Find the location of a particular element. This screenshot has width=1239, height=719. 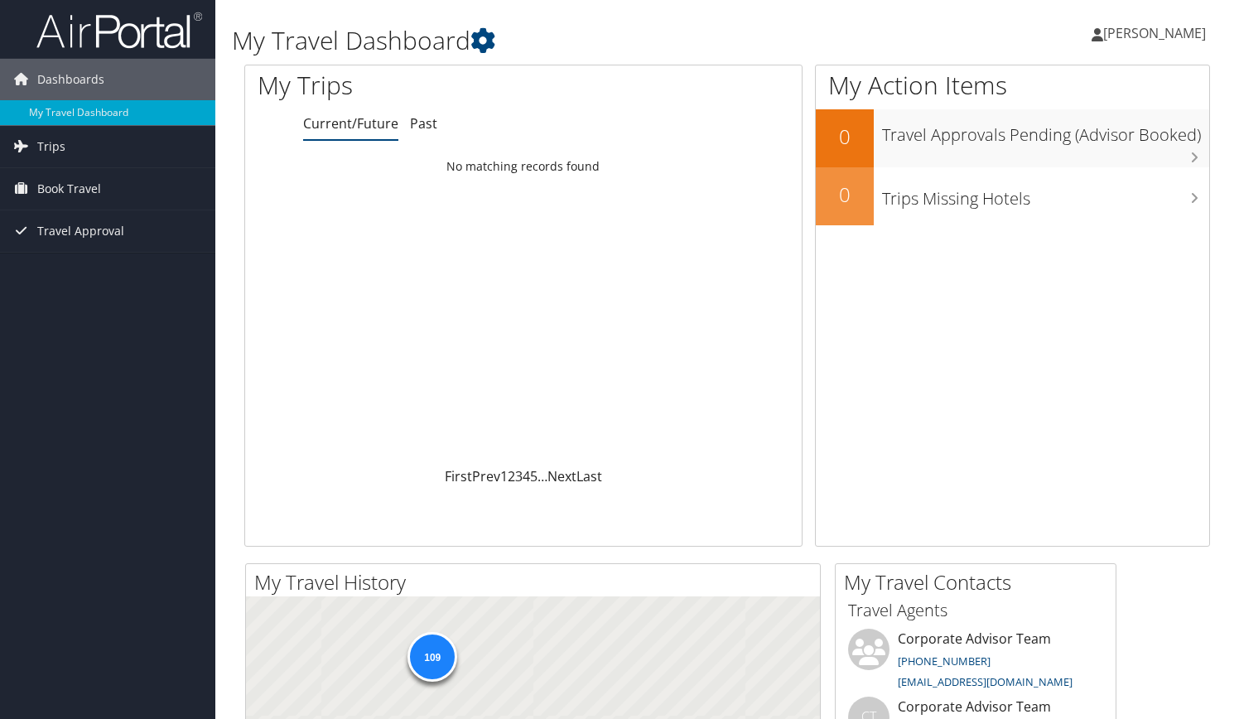

span: Trips is located at coordinates (51, 147).